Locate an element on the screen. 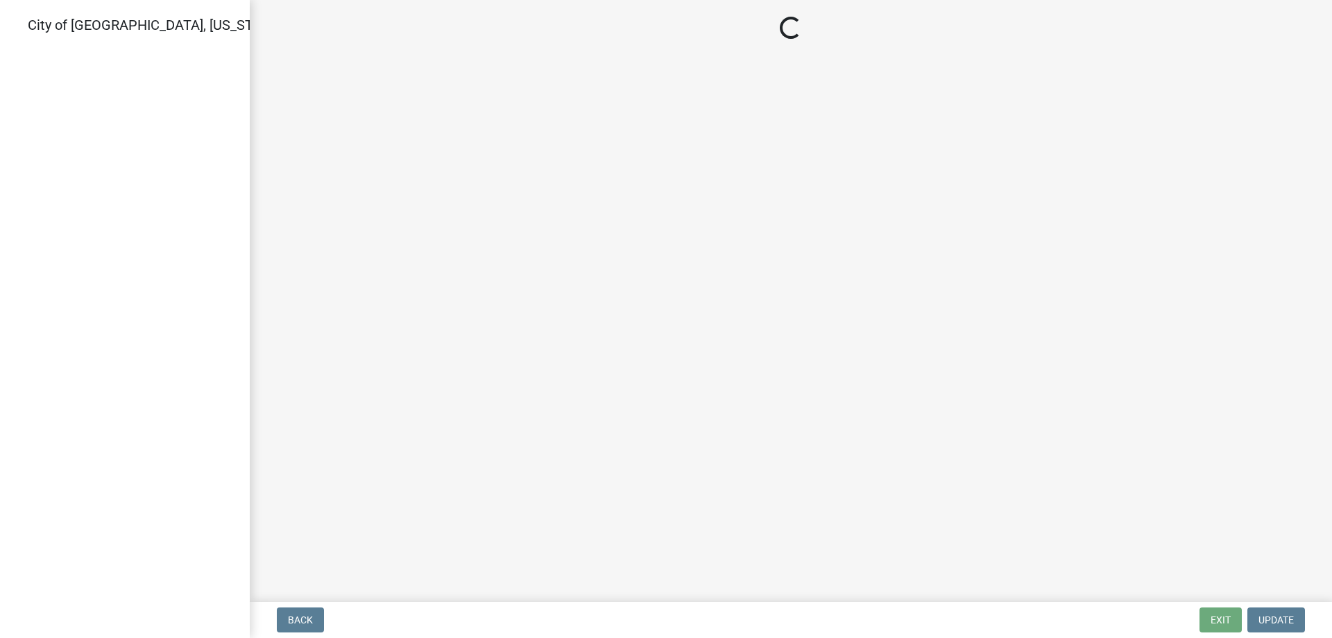 The height and width of the screenshot is (638, 1332). button: Back is located at coordinates (300, 620).